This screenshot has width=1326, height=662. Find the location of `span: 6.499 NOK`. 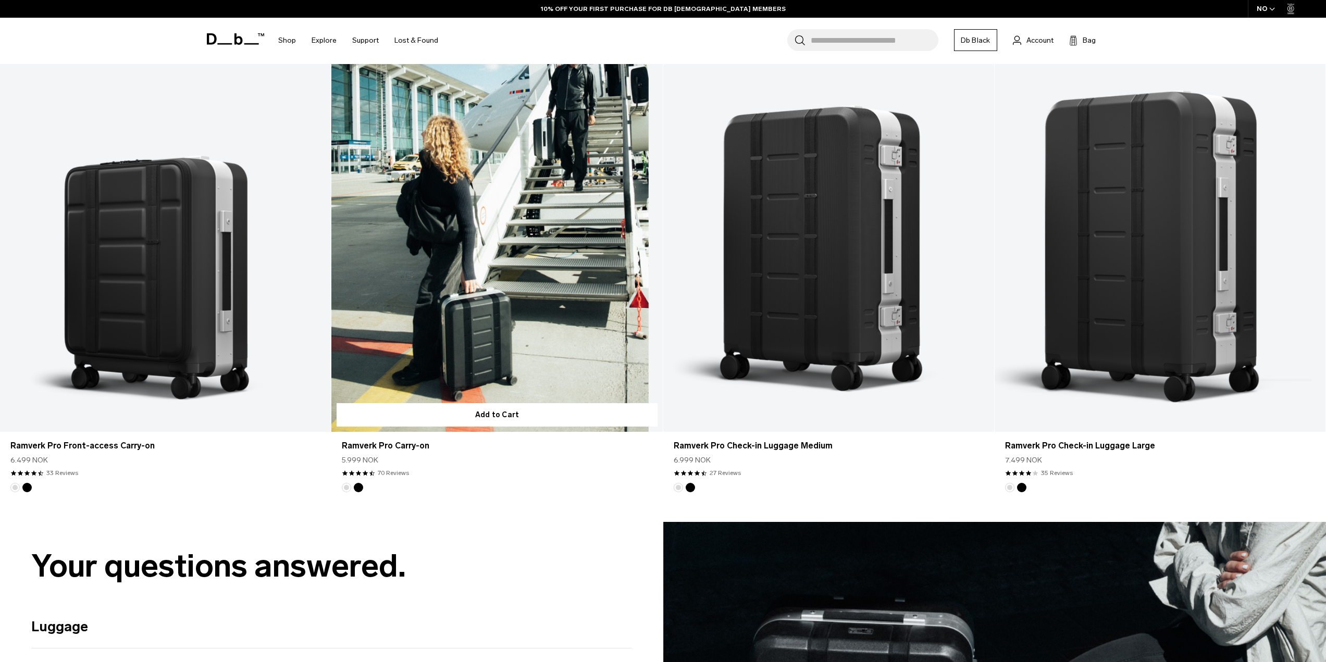

span: 6.499 NOK is located at coordinates (29, 460).